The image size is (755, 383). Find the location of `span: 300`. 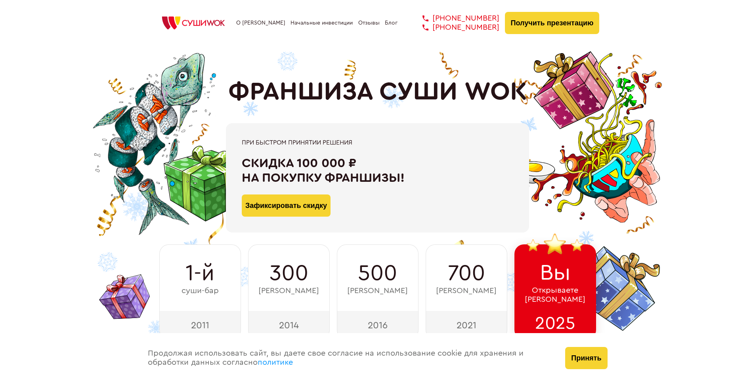

span: 300 is located at coordinates (289, 273).